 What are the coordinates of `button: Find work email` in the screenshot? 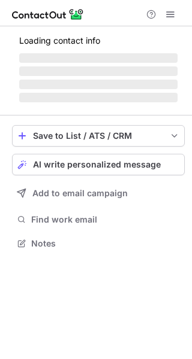 It's located at (98, 220).